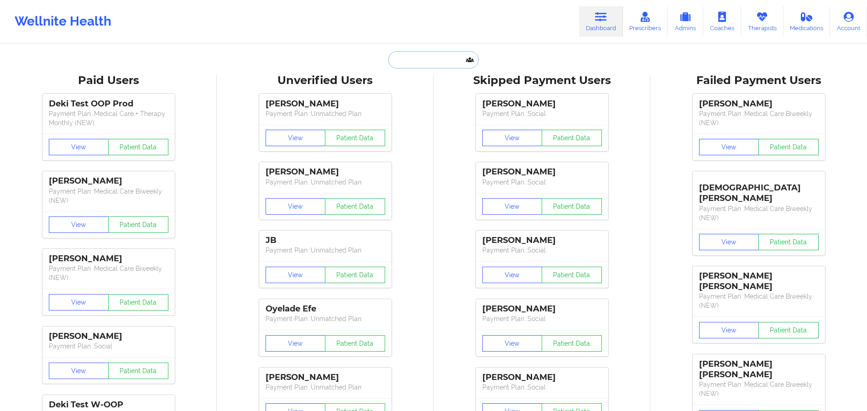 The image size is (867, 411). Describe the element at coordinates (109, 104) in the screenshot. I see `div: Deki Test OOP Prod` at that location.